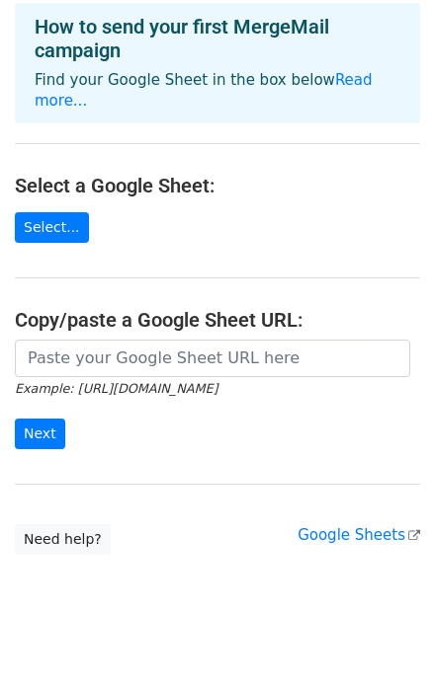 The width and height of the screenshot is (435, 690). What do you see at coordinates (217, 186) in the screenshot?
I see `h4: Select a Google Sheet:` at bounding box center [217, 186].